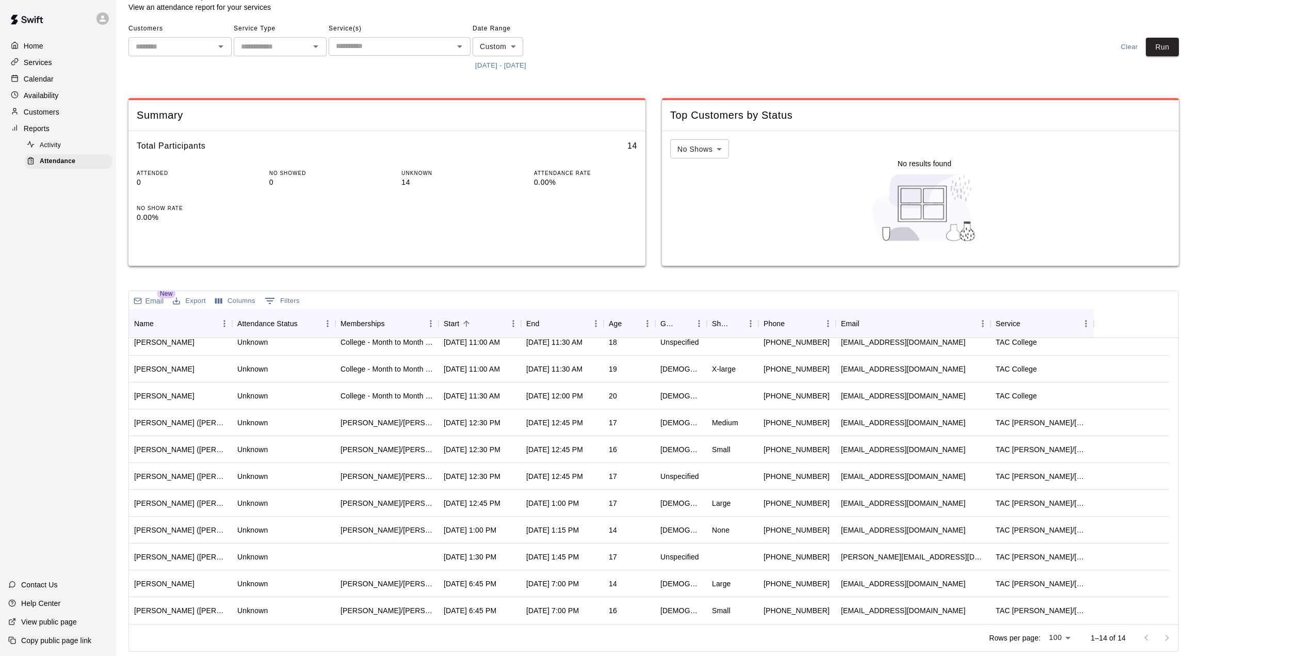 The image size is (1313, 656). Describe the element at coordinates (453, 182) in the screenshot. I see `p: 14` at that location.